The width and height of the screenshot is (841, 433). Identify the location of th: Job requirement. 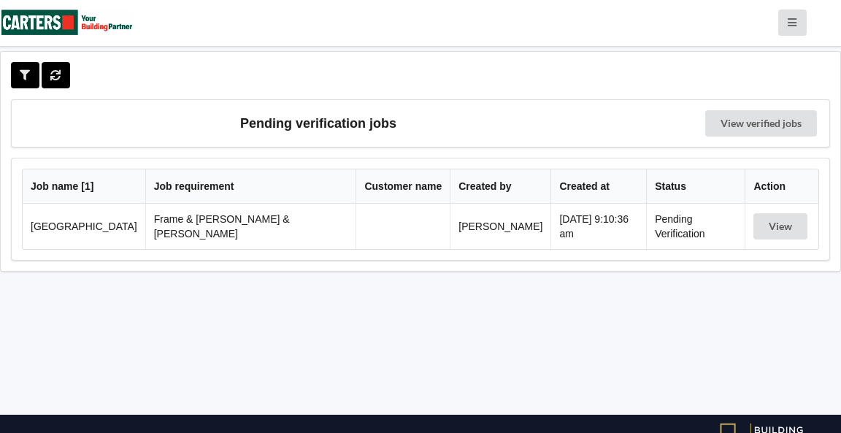
(250, 186).